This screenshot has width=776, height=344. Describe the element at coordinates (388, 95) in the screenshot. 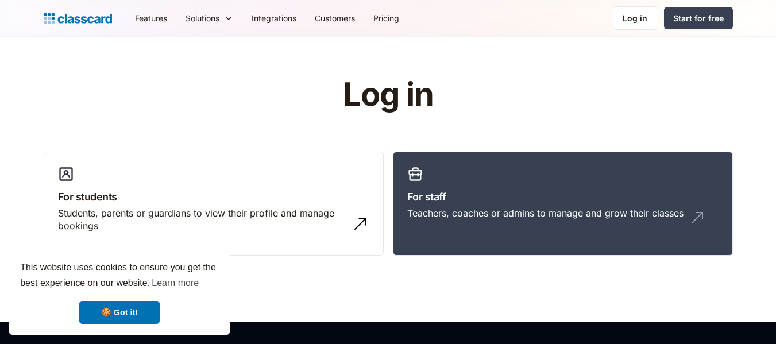

I see `h1: Log in` at that location.